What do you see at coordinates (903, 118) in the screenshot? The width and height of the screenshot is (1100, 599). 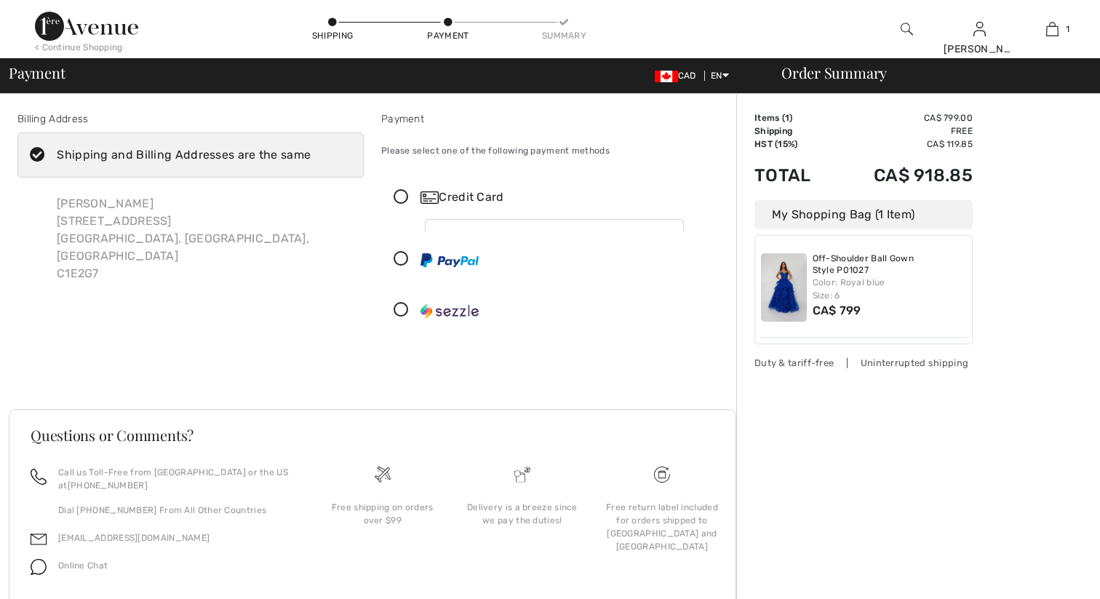 I see `td: CA$ 799.00` at bounding box center [903, 118].